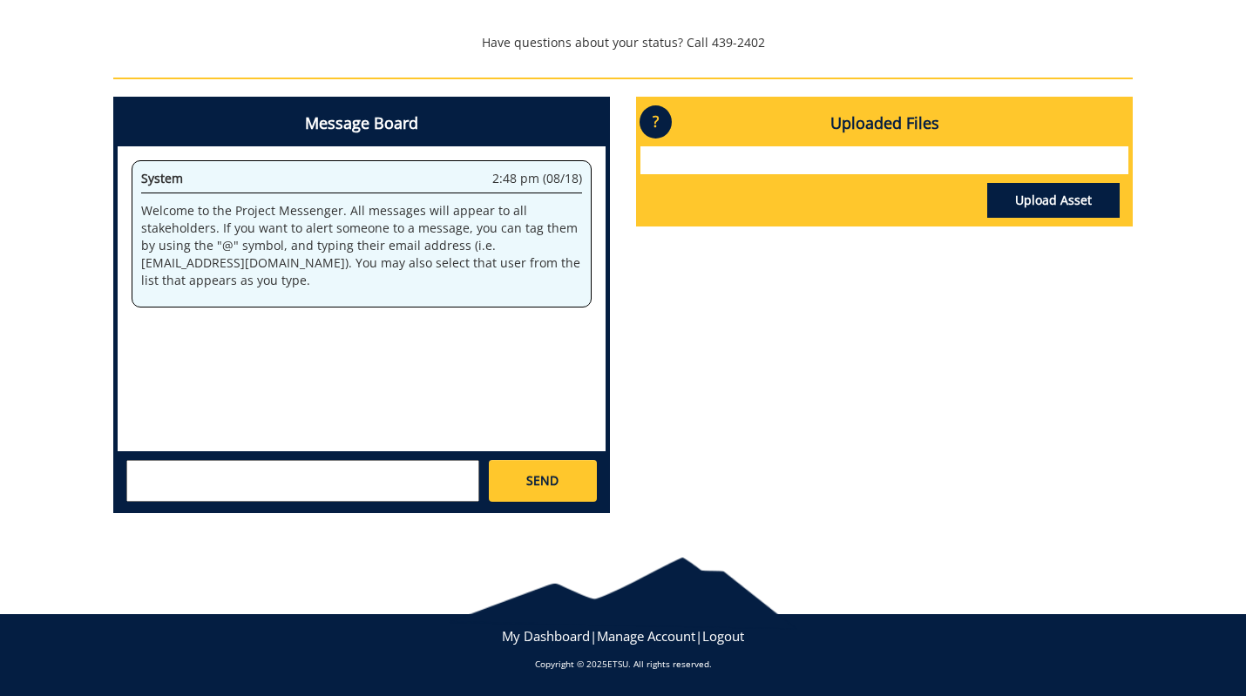 This screenshot has height=696, width=1246. Describe the element at coordinates (302, 481) in the screenshot. I see `textarea: messageToSend` at that location.